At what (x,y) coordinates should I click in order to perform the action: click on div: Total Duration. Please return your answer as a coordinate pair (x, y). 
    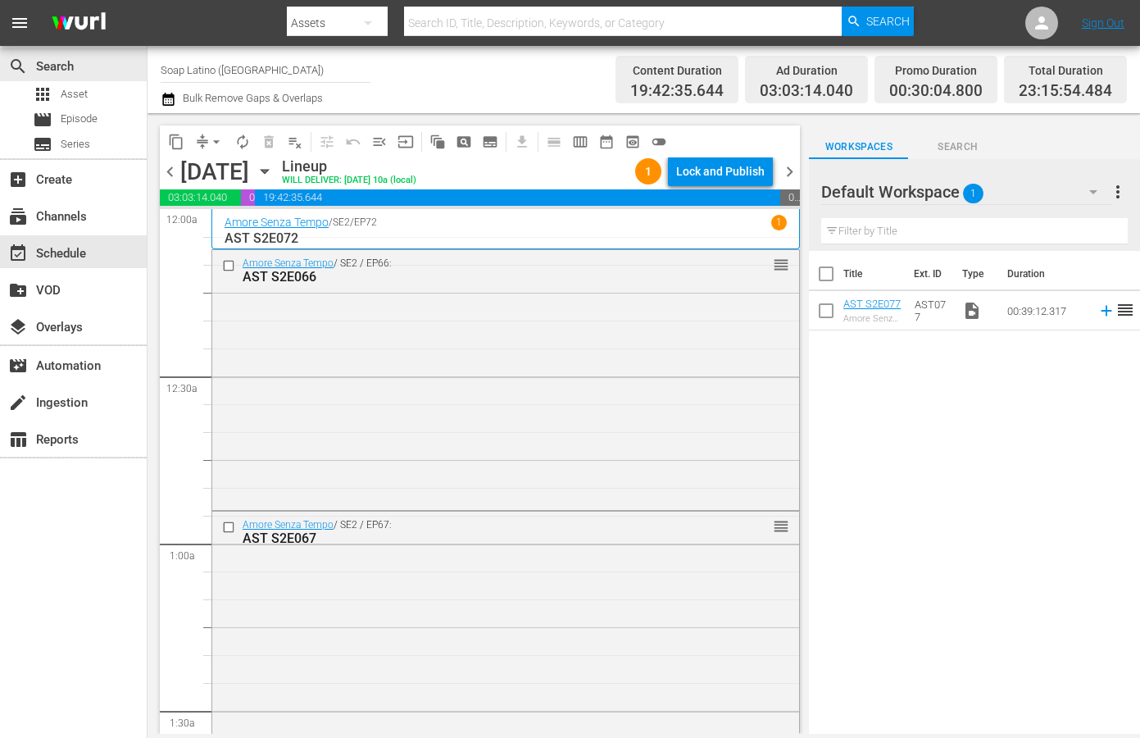
    Looking at the image, I should click on (1065, 70).